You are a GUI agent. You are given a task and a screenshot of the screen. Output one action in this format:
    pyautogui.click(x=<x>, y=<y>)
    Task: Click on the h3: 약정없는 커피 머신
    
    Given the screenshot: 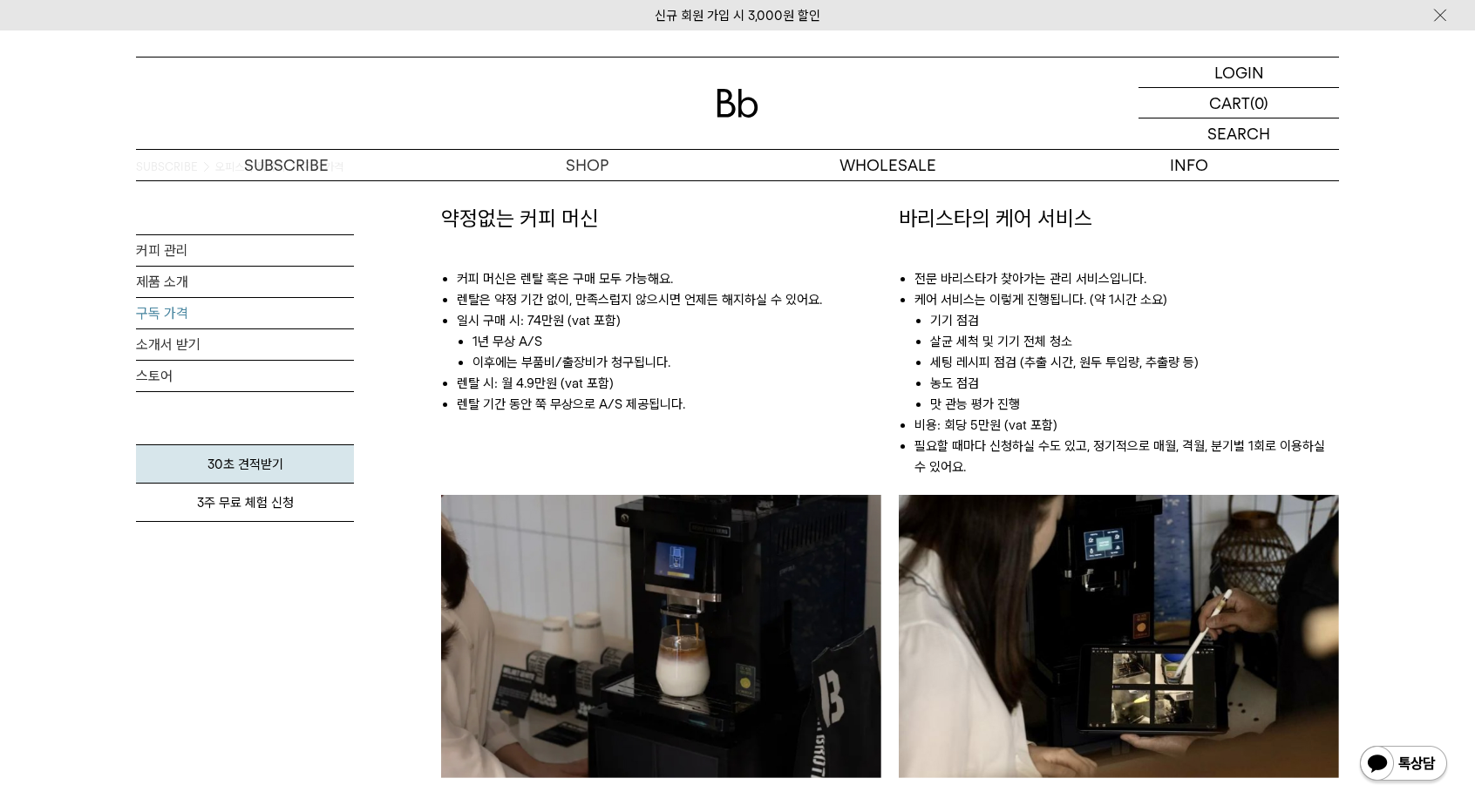 What is the action you would take?
    pyautogui.click(x=661, y=219)
    